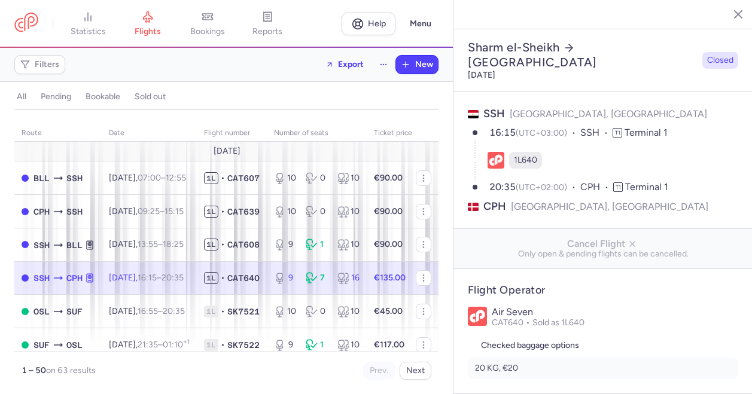 This screenshot has height=394, width=752. I want to click on time: 18:25, so click(173, 244).